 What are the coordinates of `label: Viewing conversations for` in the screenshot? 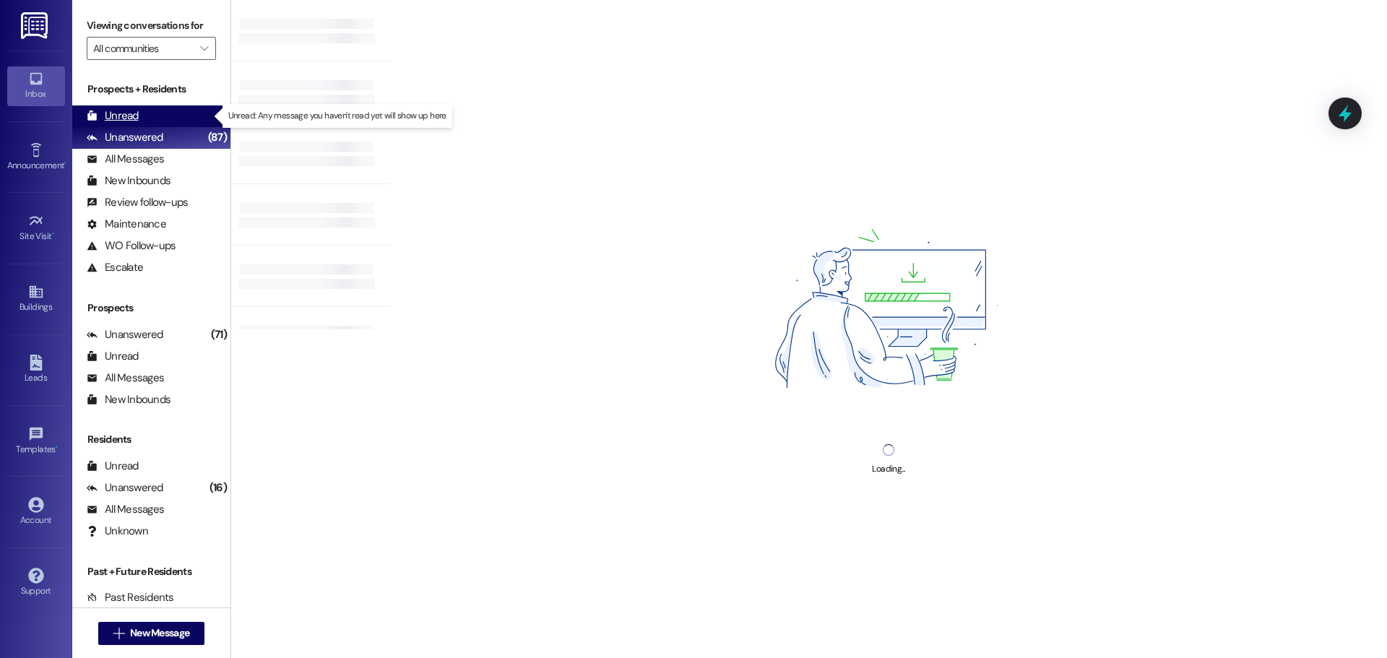 It's located at (151, 25).